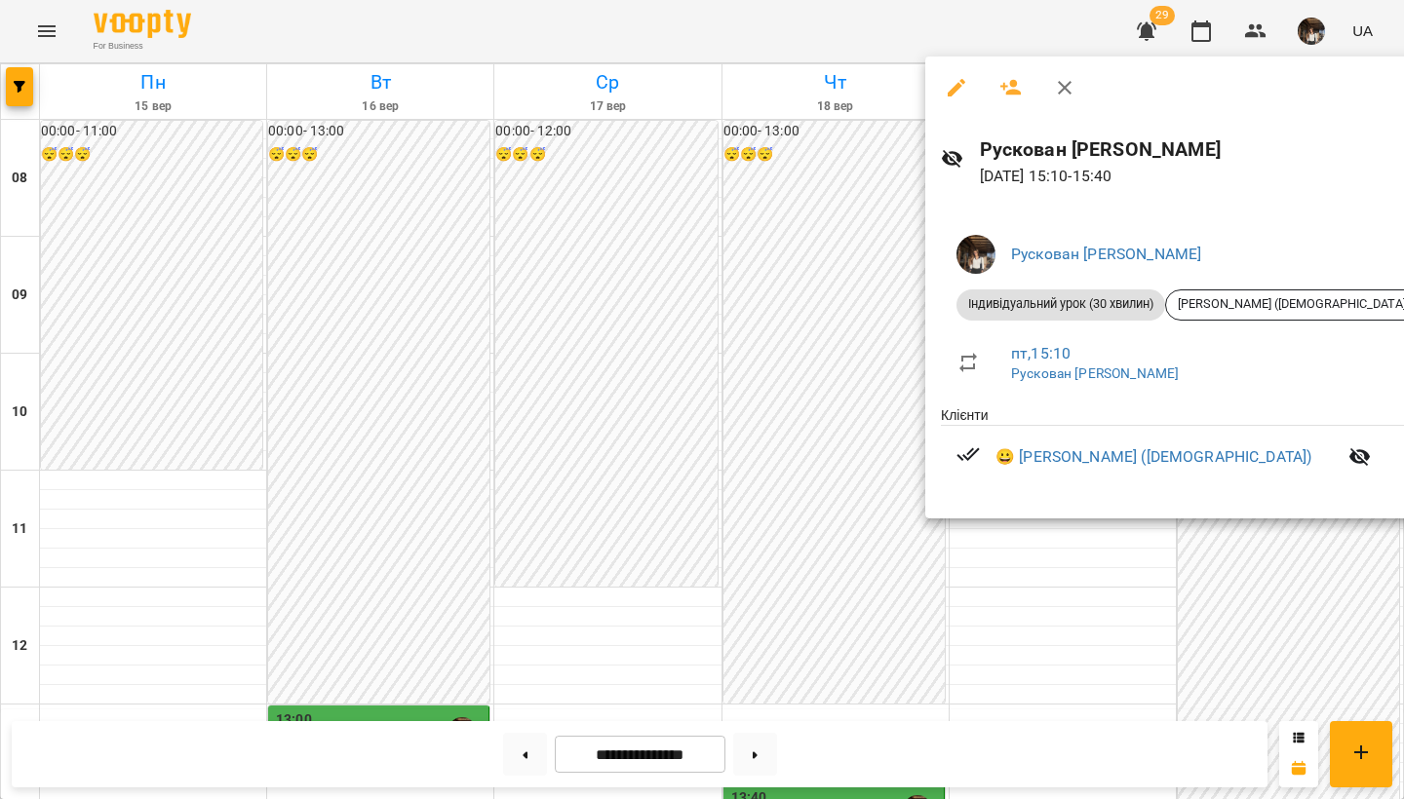 The width and height of the screenshot is (1404, 799). I want to click on img: 4bf5e9be0fd49c8e8c79a44e76c85ede.jpeg, so click(976, 254).